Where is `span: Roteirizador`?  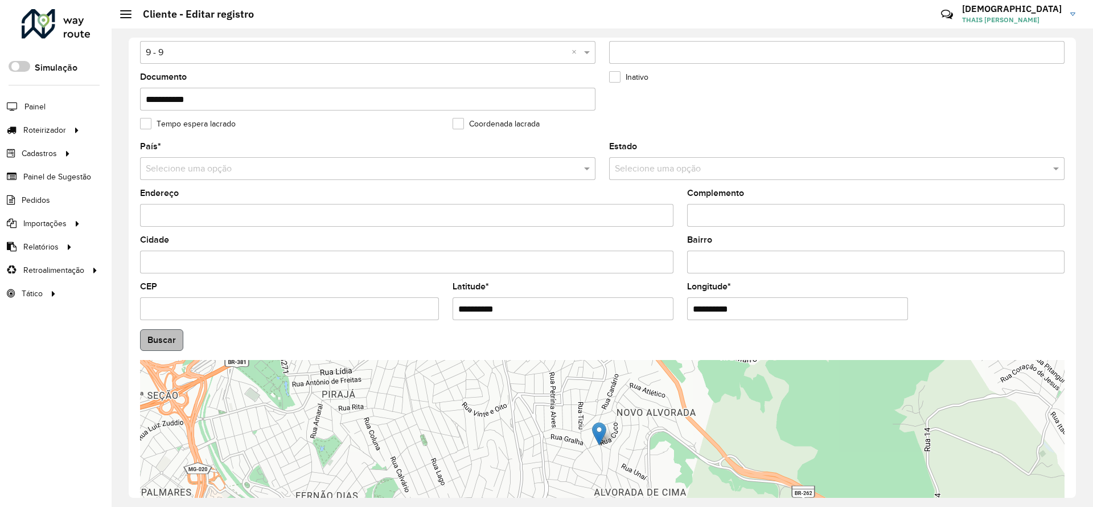 span: Roteirizador is located at coordinates (44, 130).